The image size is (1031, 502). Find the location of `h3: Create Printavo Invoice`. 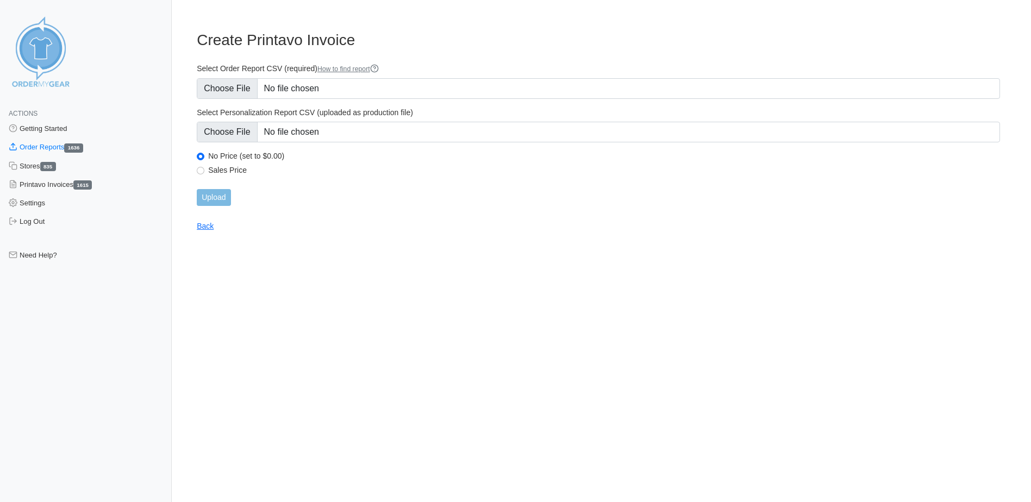

h3: Create Printavo Invoice is located at coordinates (598, 40).